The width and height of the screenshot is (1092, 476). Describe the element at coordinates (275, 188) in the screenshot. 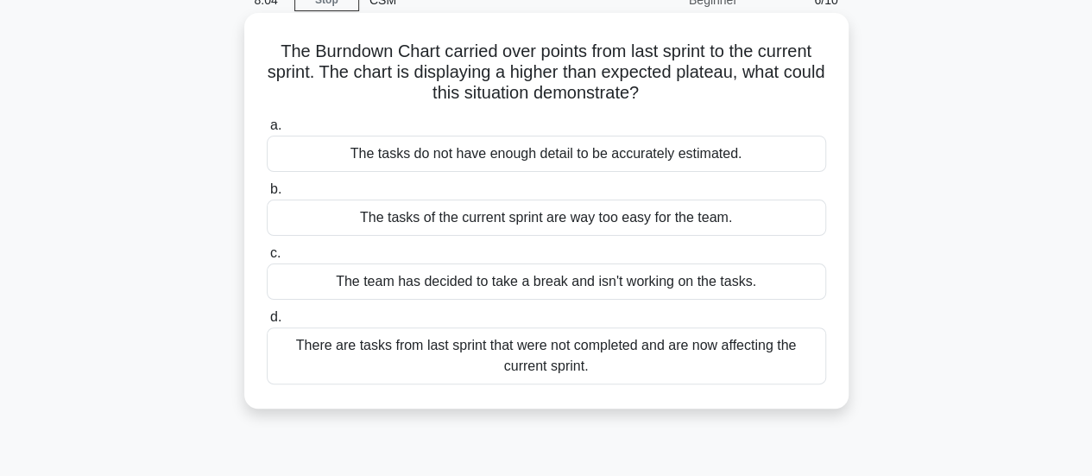

I see `span: b.` at that location.